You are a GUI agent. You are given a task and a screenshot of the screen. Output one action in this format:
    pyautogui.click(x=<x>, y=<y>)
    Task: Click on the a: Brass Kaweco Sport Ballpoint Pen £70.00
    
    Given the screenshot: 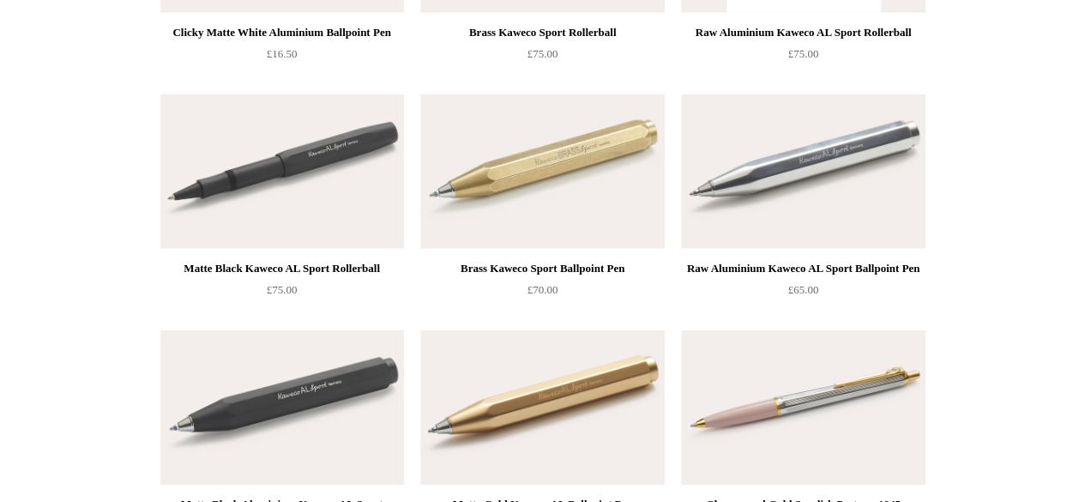 What is the action you would take?
    pyautogui.click(x=542, y=293)
    